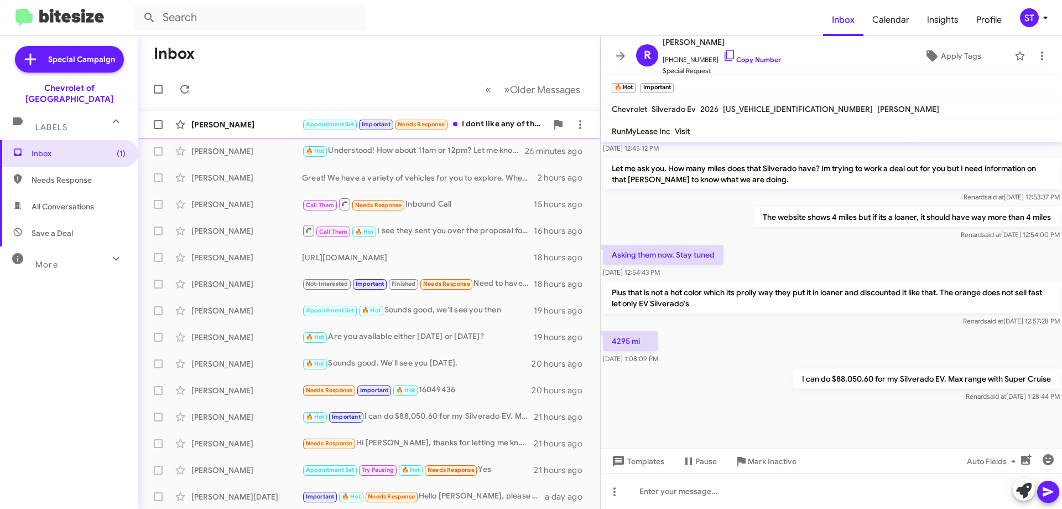 The height and width of the screenshot is (509, 1062). What do you see at coordinates (989, 20) in the screenshot?
I see `span: Profile` at bounding box center [989, 20].